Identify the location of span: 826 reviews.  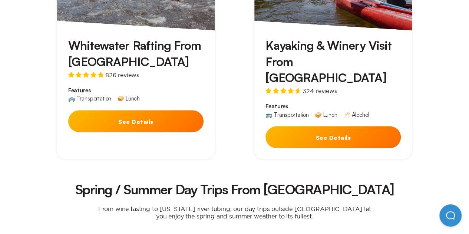
(122, 75).